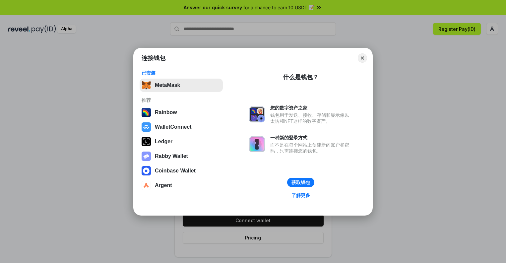  I want to click on button: Rabby Wallet, so click(181, 156).